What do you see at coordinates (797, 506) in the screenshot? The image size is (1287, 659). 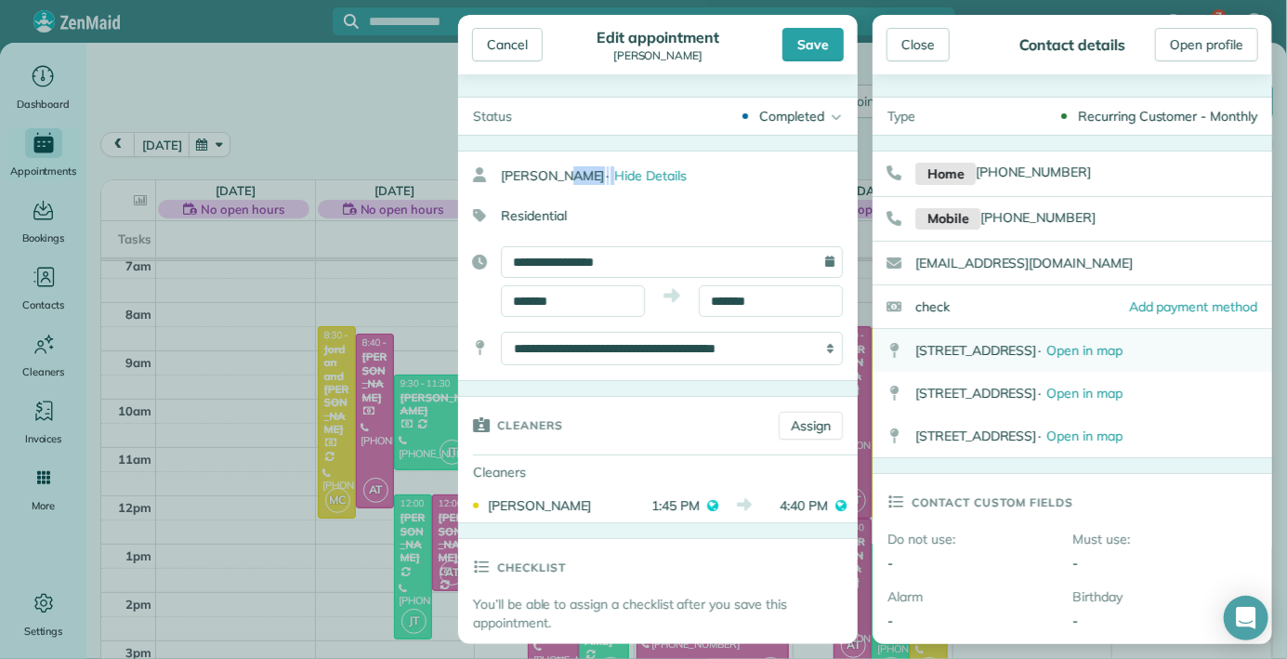 I see `span: 4:40 PM` at bounding box center [797, 506].